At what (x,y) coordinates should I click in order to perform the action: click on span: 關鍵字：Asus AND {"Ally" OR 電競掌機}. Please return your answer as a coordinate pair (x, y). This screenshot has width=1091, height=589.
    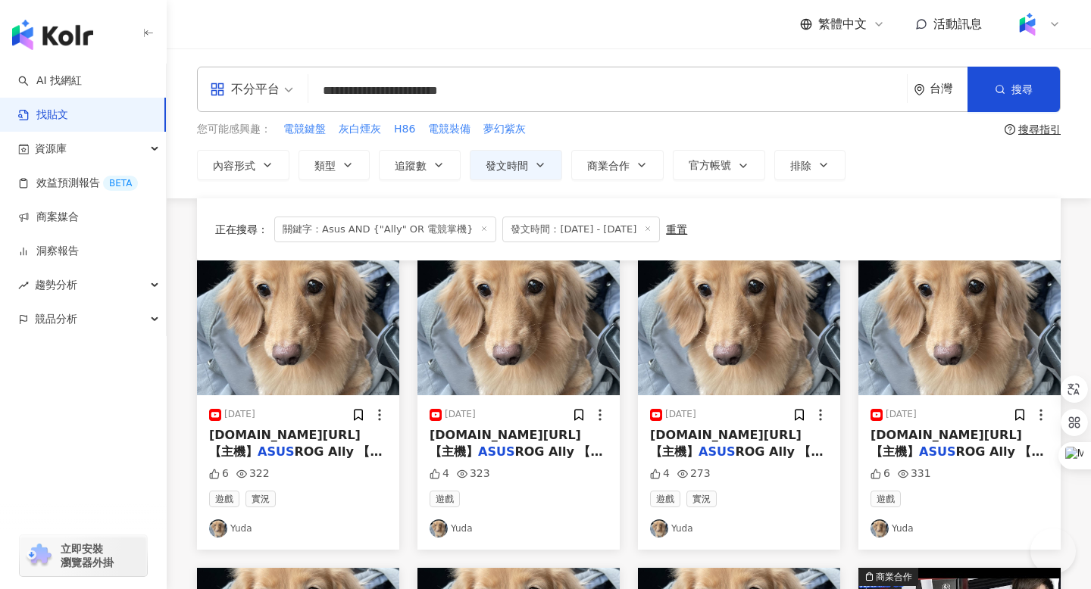
    Looking at the image, I should click on (385, 229).